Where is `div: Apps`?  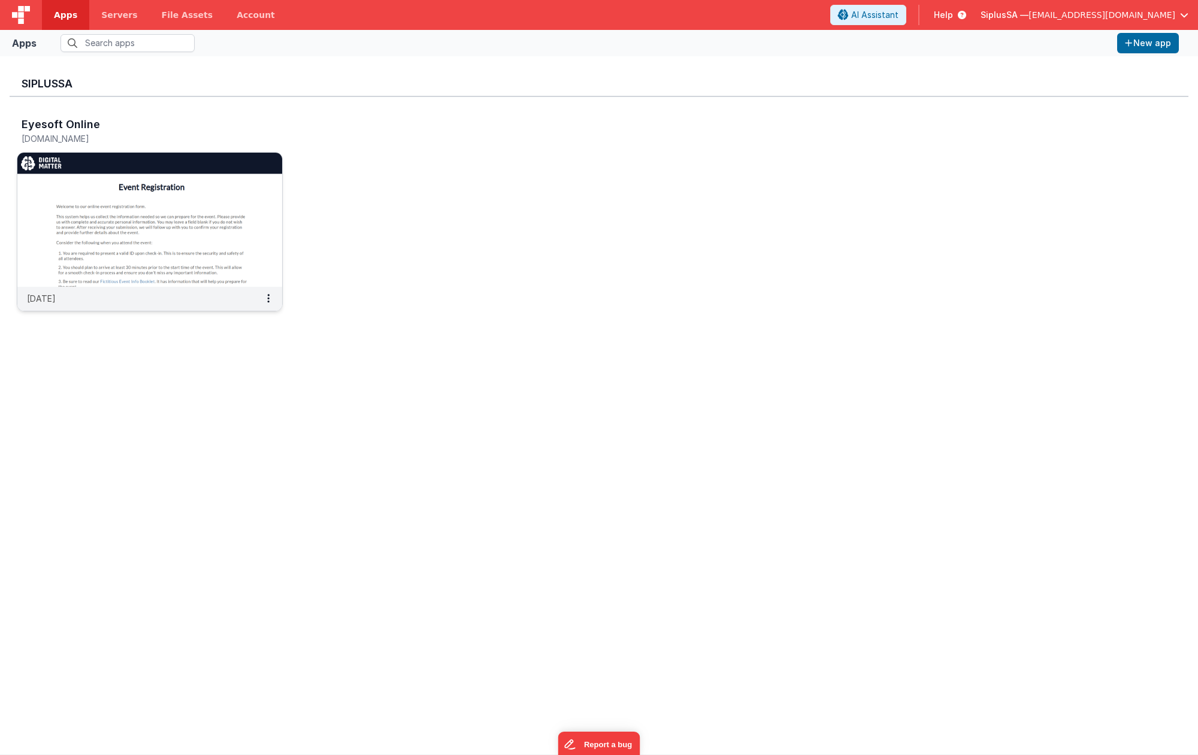
div: Apps is located at coordinates (24, 43).